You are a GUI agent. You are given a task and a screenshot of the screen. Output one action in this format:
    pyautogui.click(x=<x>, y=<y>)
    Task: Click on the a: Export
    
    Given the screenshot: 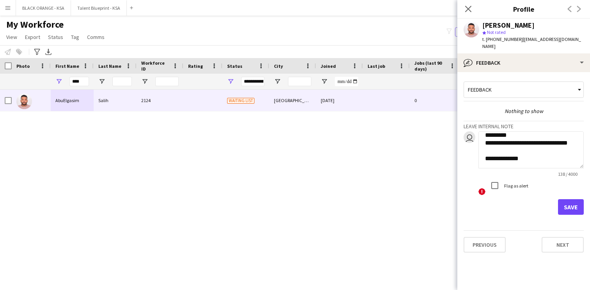 What is the action you would take?
    pyautogui.click(x=32, y=37)
    